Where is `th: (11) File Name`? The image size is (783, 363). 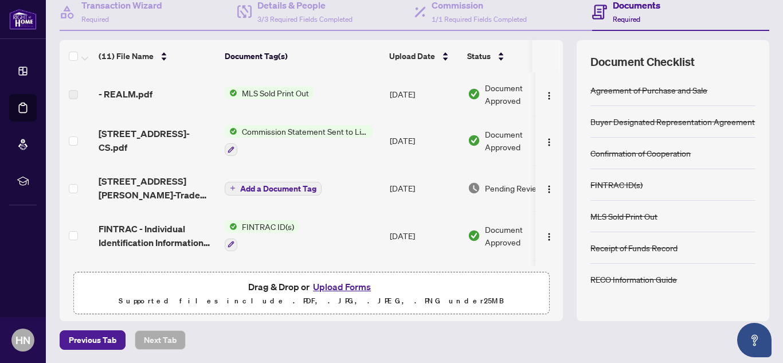 th: (11) File Name is located at coordinates (157, 56).